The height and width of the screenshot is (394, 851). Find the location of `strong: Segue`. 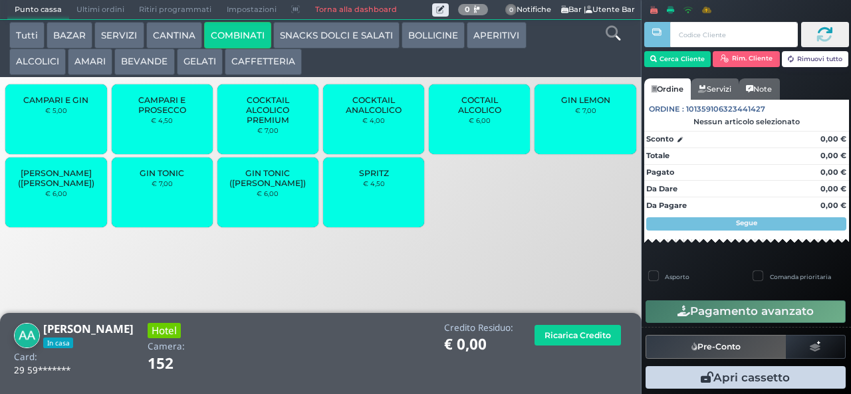

strong: Segue is located at coordinates (747, 223).